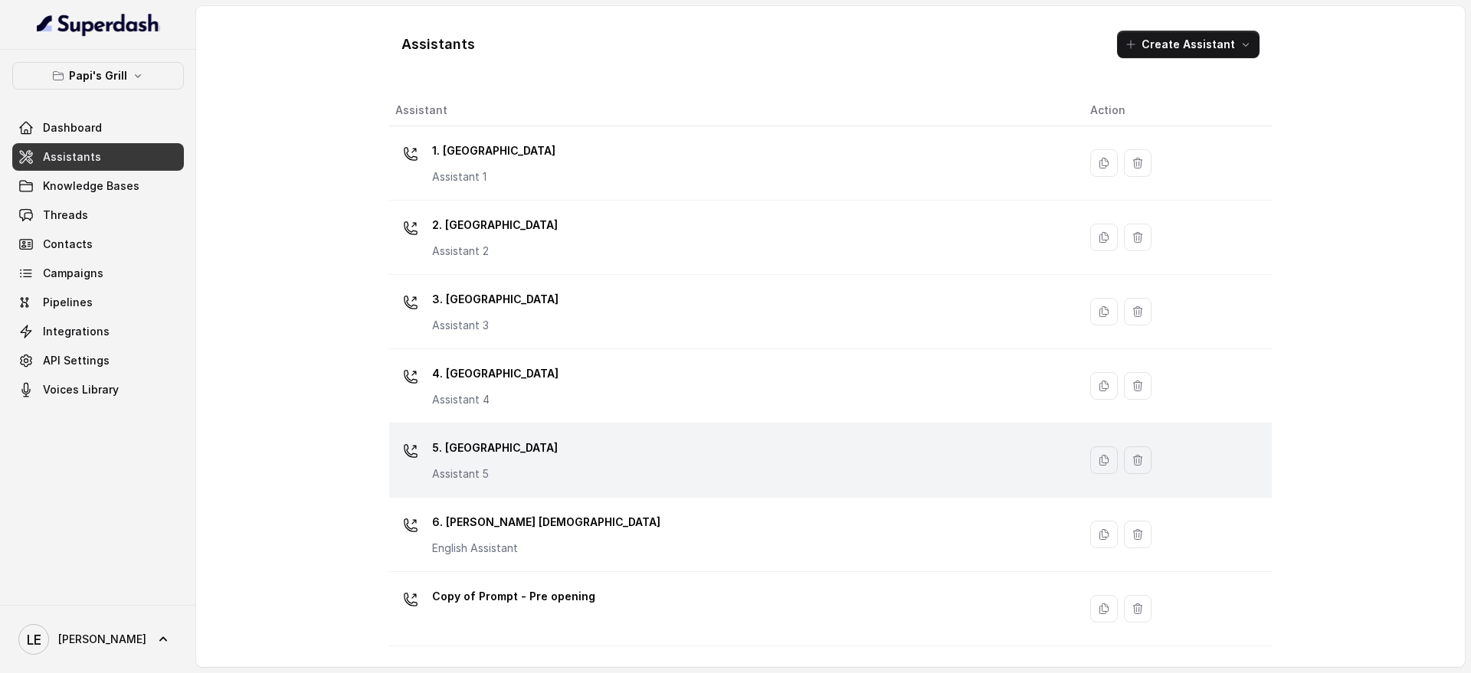 The height and width of the screenshot is (673, 1471). What do you see at coordinates (513, 597) in the screenshot?
I see `p: Copy of Prompt - Pre opening` at bounding box center [513, 597].